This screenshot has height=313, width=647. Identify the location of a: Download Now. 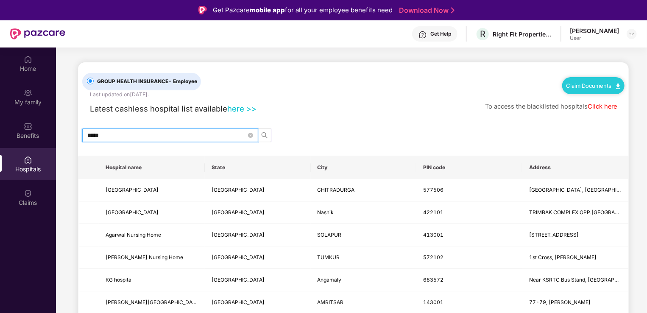
(425, 10).